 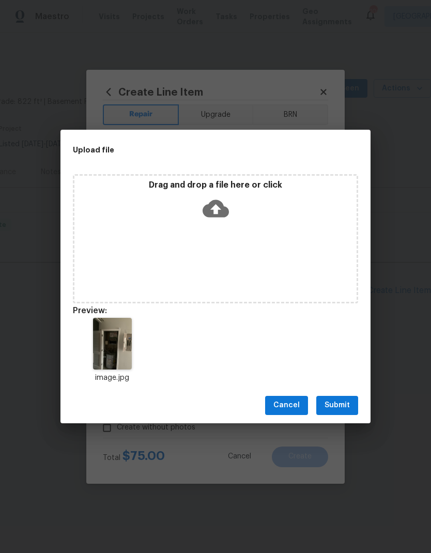 I want to click on img: 9k=, so click(x=112, y=344).